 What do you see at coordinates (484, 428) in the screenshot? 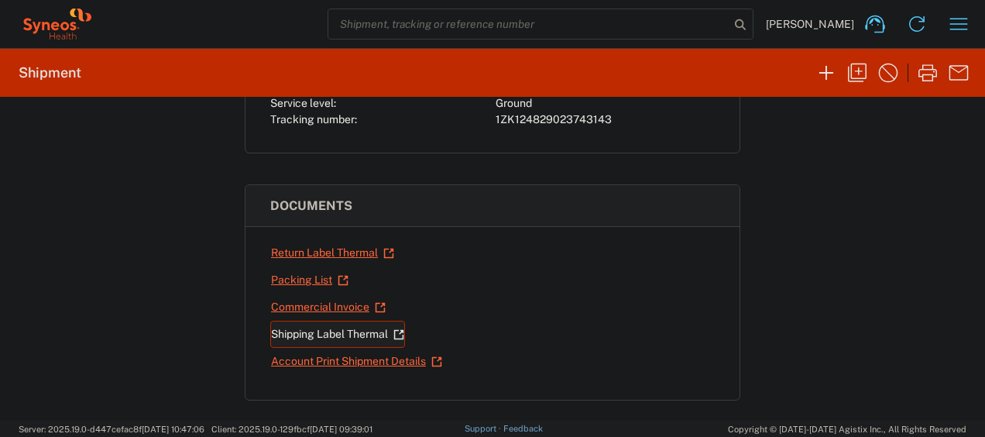
I see `a: Support` at bounding box center [484, 428].